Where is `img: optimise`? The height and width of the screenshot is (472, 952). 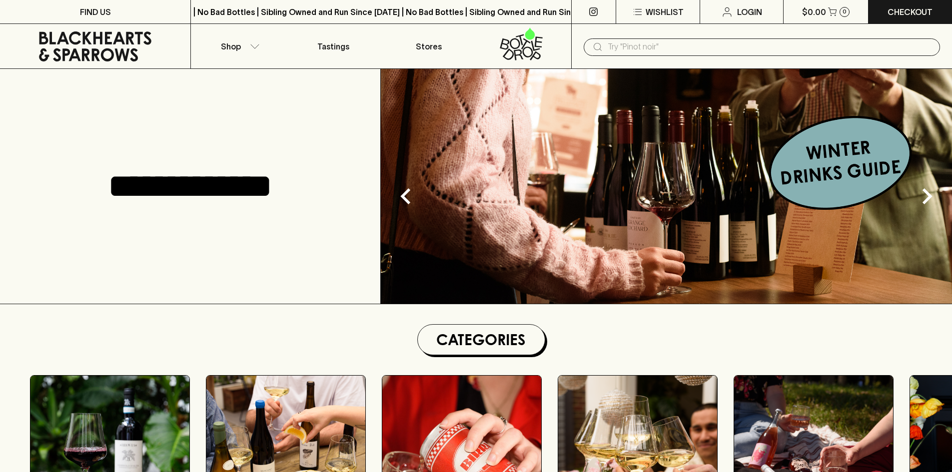
img: optimise is located at coordinates (666, 186).